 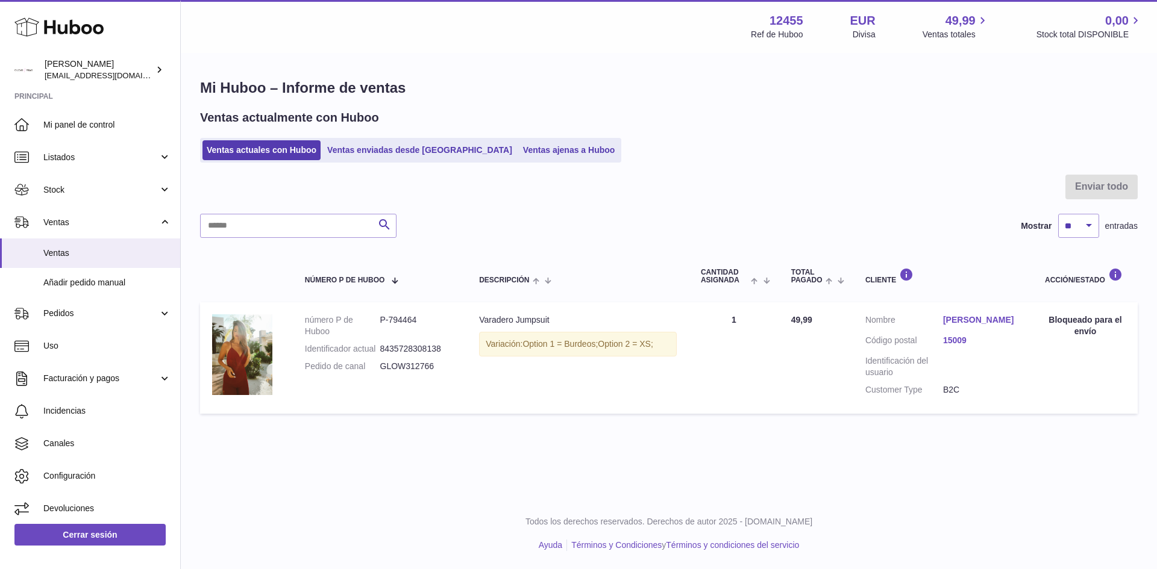 What do you see at coordinates (101, 157) in the screenshot?
I see `span: Listados` at bounding box center [101, 157].